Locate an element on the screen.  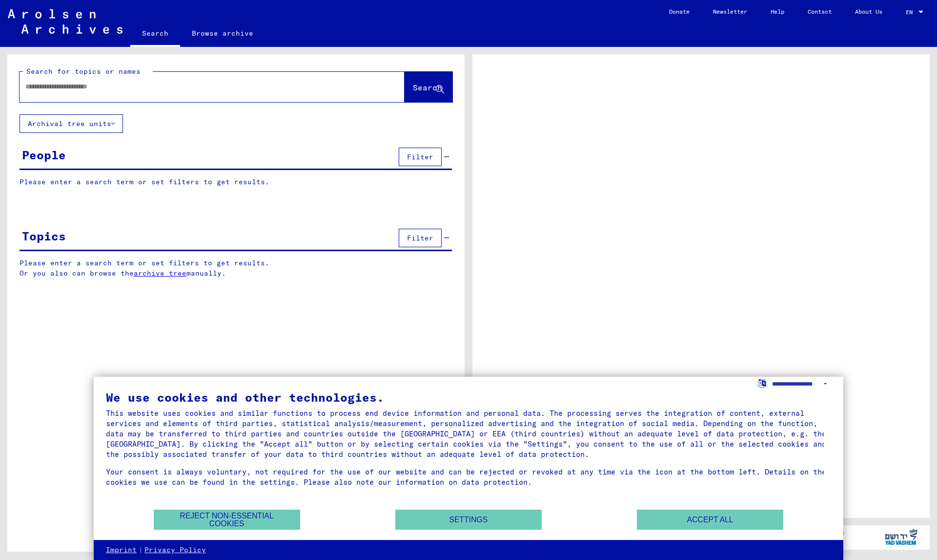
button: Search is located at coordinates (429, 87).